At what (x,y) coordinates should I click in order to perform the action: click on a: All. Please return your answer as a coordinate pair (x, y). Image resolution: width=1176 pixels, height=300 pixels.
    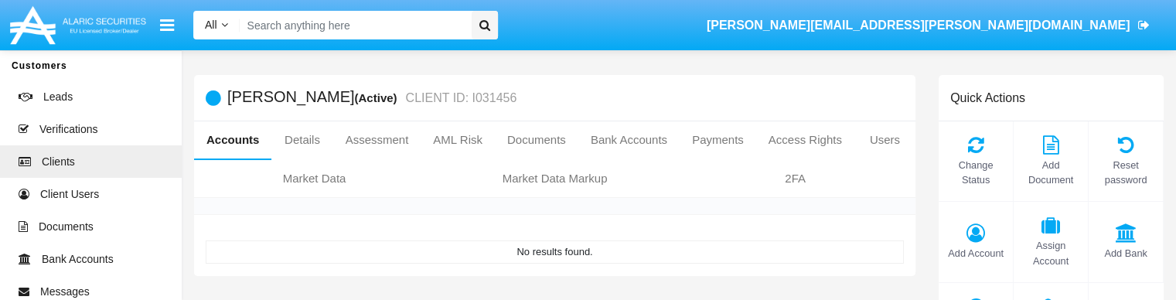
    Looking at the image, I should click on (217, 25).